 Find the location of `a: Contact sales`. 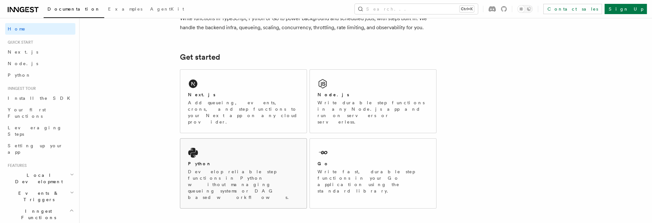

a: Contact sales is located at coordinates (573, 9).